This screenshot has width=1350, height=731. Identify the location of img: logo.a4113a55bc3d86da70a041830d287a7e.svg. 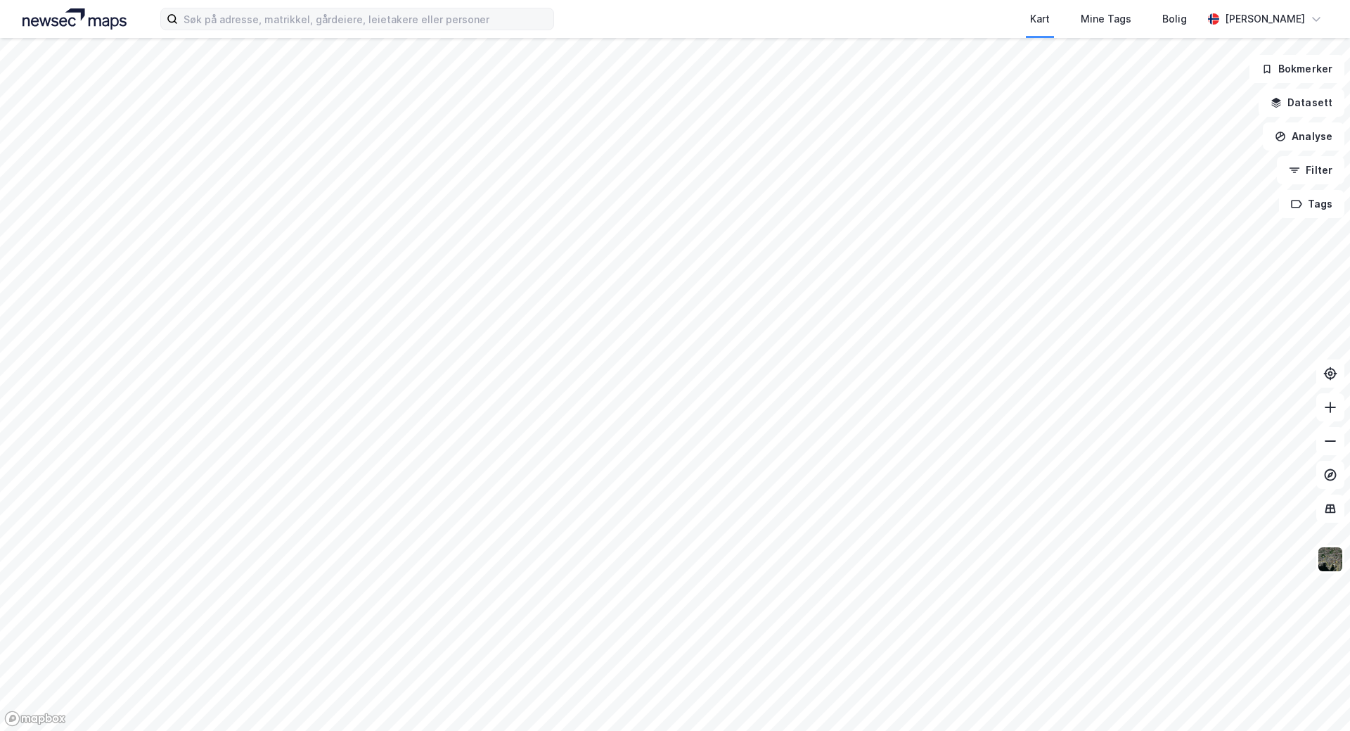
(75, 19).